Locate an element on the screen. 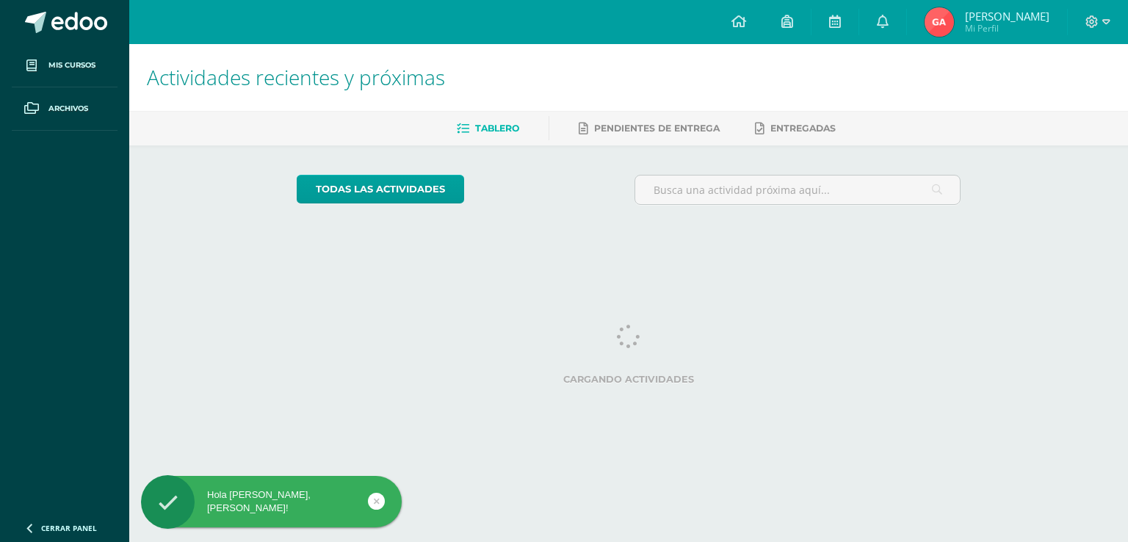  a: Pendientes de entrega is located at coordinates (649, 129).